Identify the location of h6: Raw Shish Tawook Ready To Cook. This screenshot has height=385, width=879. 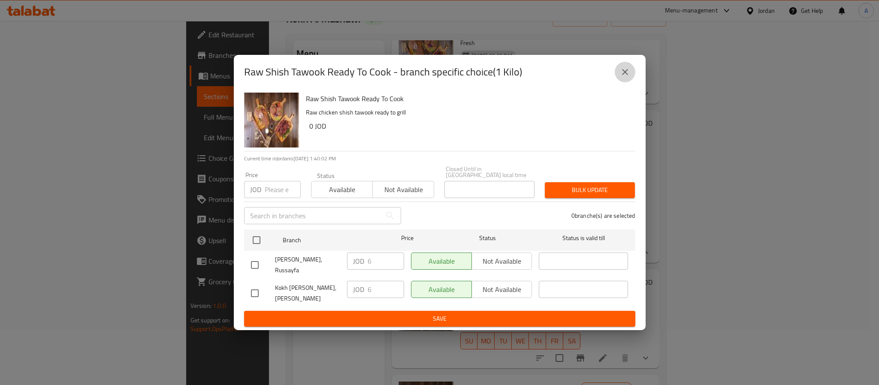
(467, 99).